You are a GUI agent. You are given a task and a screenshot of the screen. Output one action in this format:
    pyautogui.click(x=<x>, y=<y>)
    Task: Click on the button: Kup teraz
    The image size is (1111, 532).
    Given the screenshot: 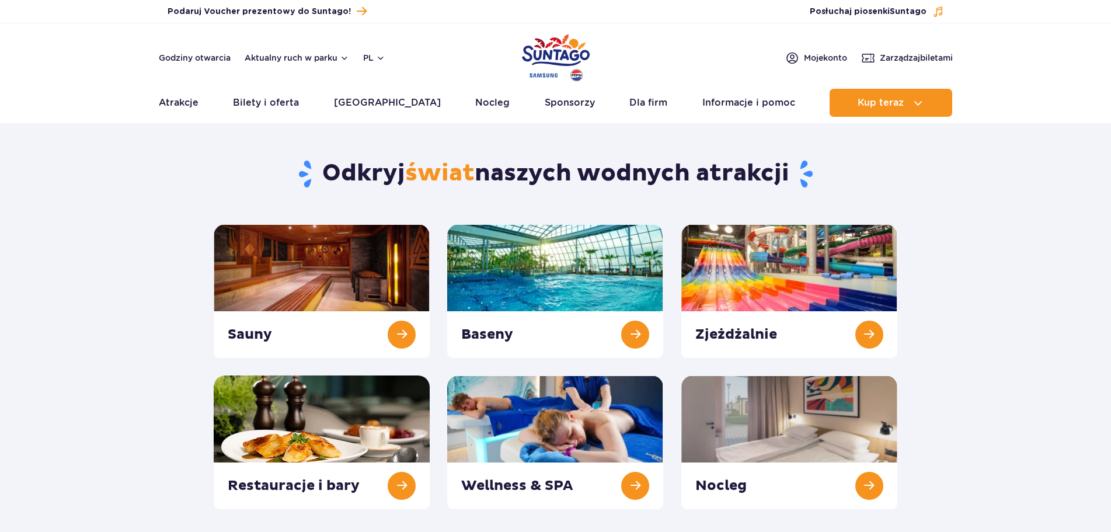 What is the action you would take?
    pyautogui.click(x=891, y=103)
    